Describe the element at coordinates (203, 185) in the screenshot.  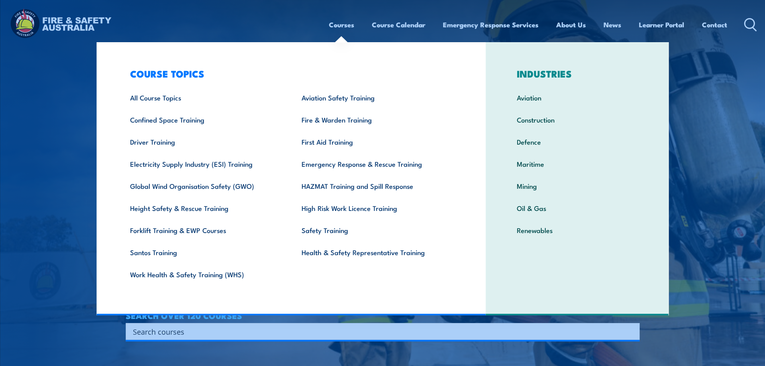
I see `a: Global Wind Organisation Safety (GWO)` at that location.